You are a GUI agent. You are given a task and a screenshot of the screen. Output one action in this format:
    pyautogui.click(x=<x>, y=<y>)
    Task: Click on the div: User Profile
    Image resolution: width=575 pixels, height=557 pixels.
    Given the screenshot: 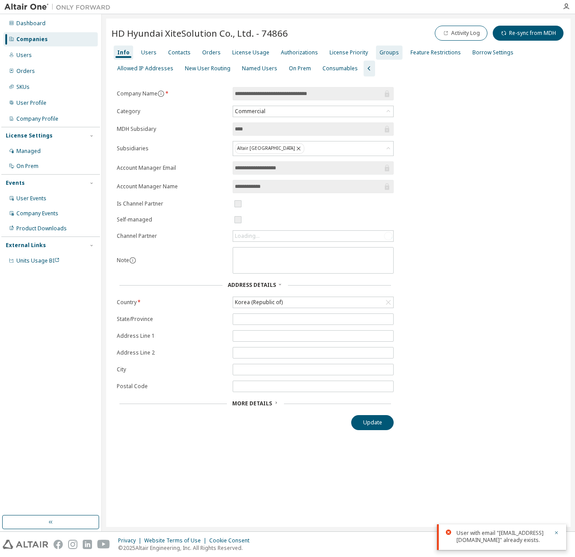 What is the action you would take?
    pyautogui.click(x=31, y=103)
    